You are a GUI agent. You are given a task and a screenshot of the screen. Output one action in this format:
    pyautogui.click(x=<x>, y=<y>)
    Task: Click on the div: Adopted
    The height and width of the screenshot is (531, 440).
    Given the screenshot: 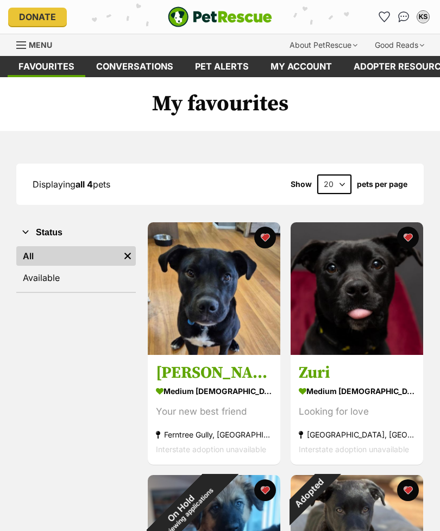 What is the action you would take?
    pyautogui.click(x=308, y=493)
    